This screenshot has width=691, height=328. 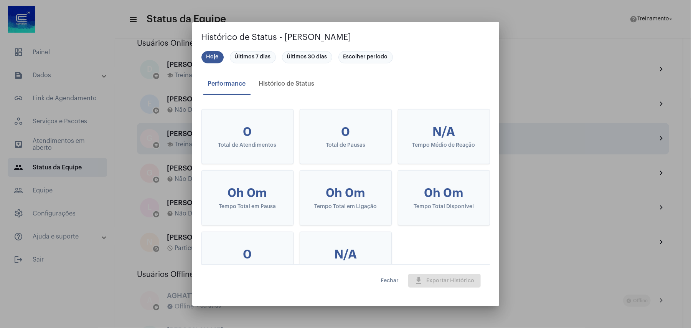 What do you see at coordinates (213, 57) in the screenshot?
I see `mat-chip: Hoje` at bounding box center [213, 57].